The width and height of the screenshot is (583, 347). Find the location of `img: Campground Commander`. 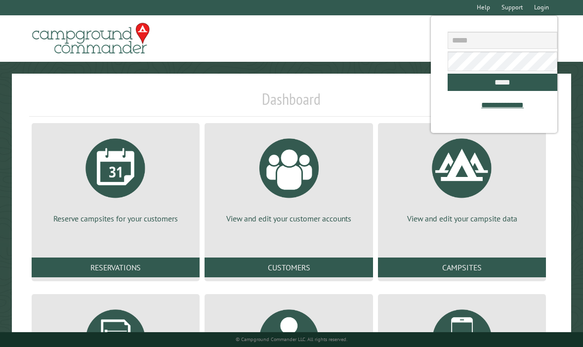

img: Campground Commander is located at coordinates (91, 39).